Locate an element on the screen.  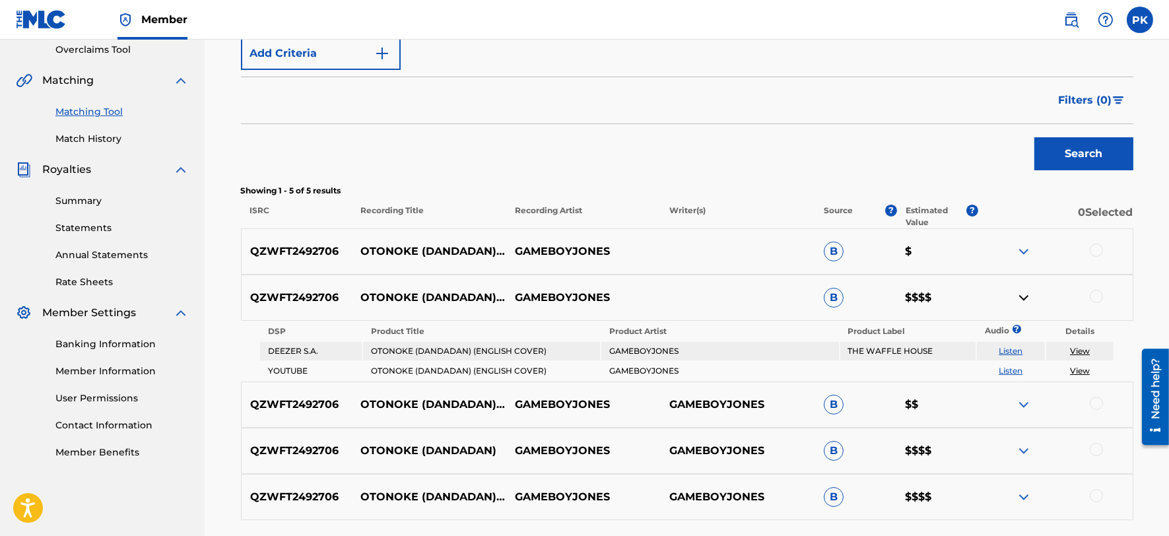
span: Filters ( 0 ) is located at coordinates (1085, 100).